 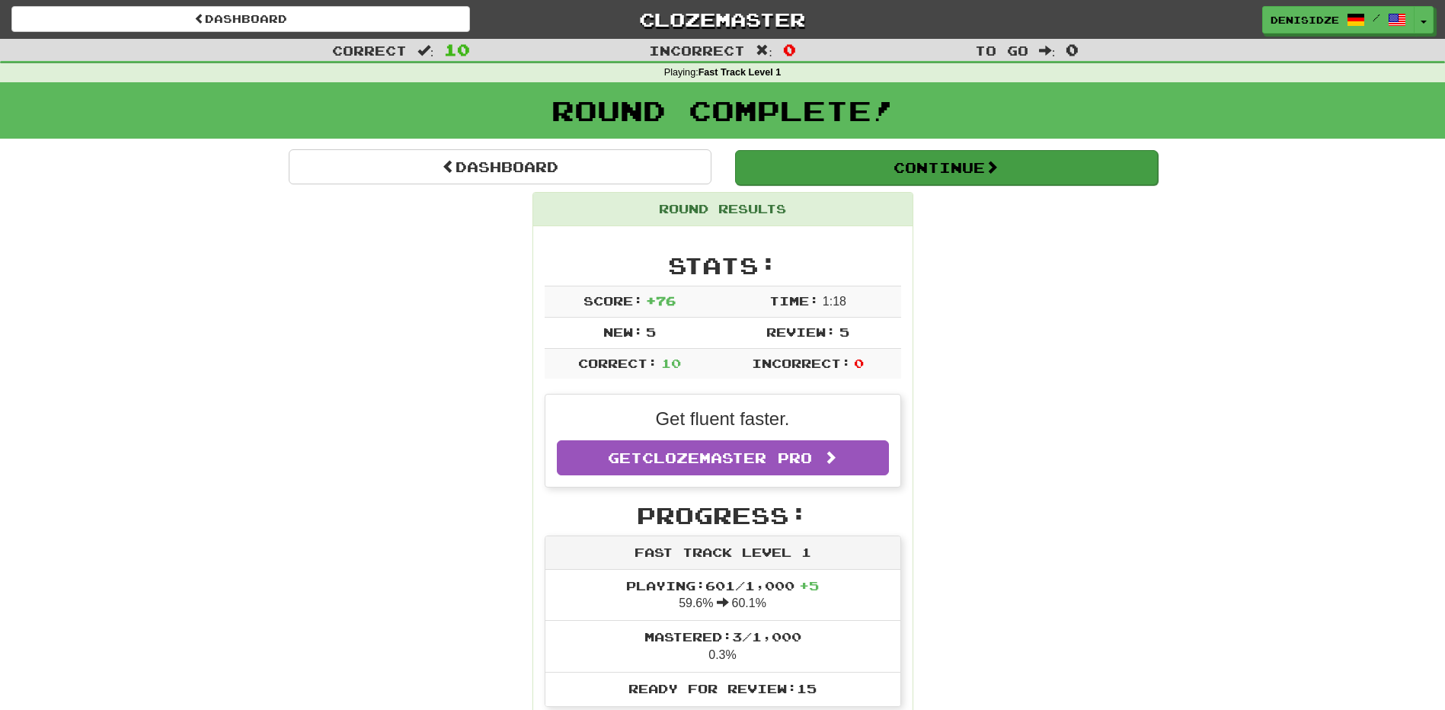 I want to click on span: Mastered: 3 / 1,000, so click(x=723, y=636).